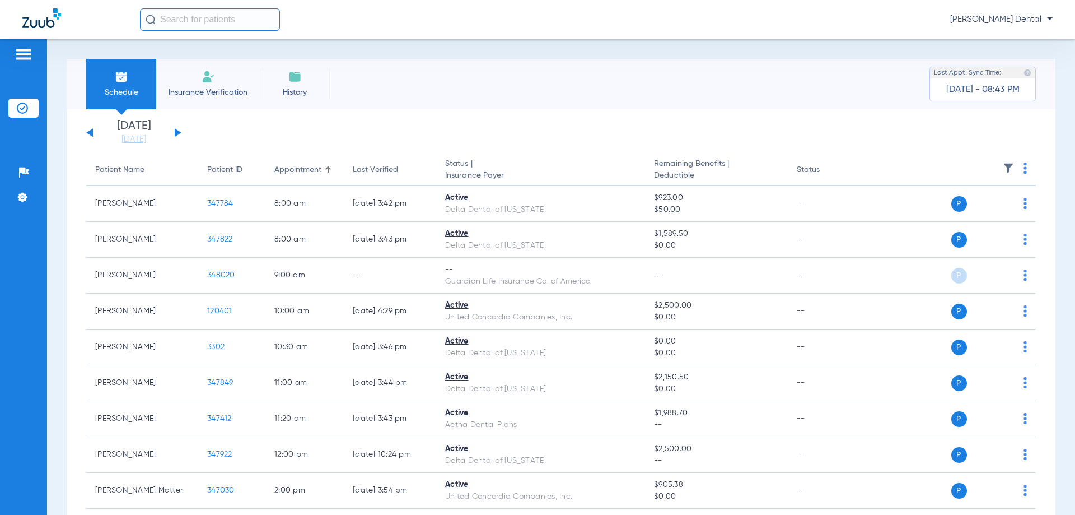 The width and height of the screenshot is (1075, 515). I want to click on img: Zuub Logo, so click(41, 18).